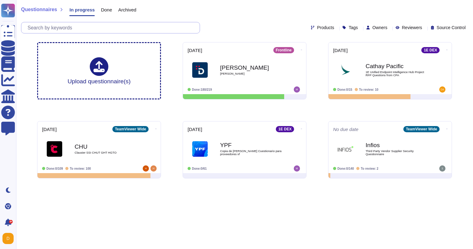 This screenshot has height=249, width=473. Describe the element at coordinates (346, 129) in the screenshot. I see `span: No due date` at that location.